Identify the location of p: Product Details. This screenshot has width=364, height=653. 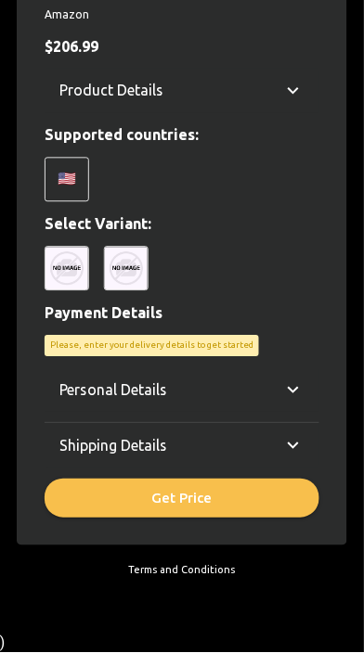
(111, 91).